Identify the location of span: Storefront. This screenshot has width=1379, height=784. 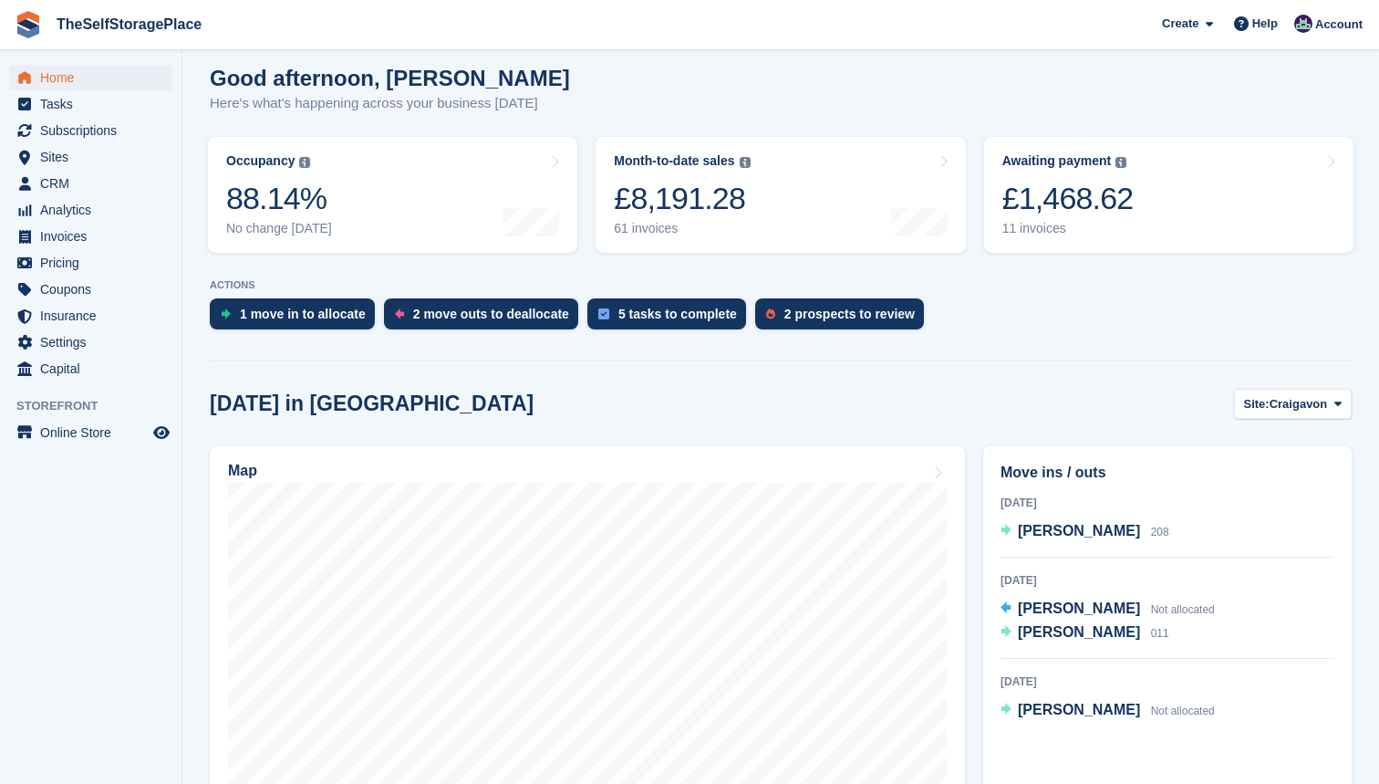
(99, 406).